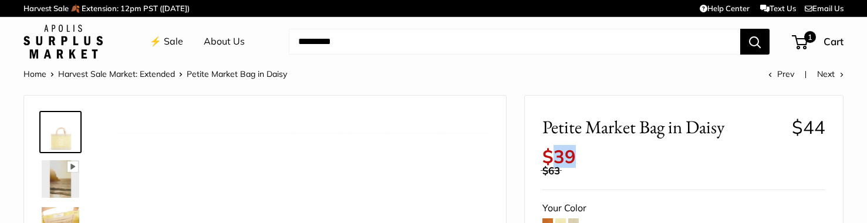  What do you see at coordinates (808, 127) in the screenshot?
I see `span: $44` at bounding box center [808, 127].